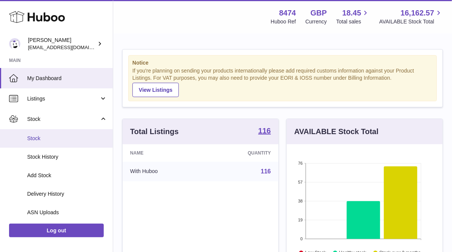  What do you see at coordinates (300, 182) in the screenshot?
I see `text: 57` at bounding box center [300, 182].